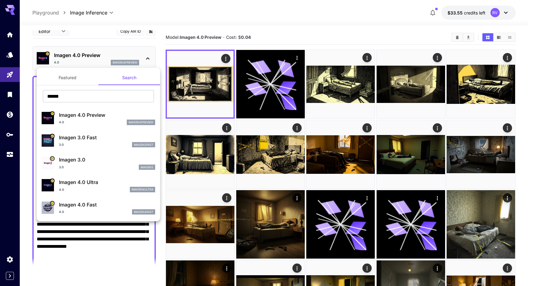 This screenshot has width=533, height=286. I want to click on p: imagen4fast, so click(143, 212).